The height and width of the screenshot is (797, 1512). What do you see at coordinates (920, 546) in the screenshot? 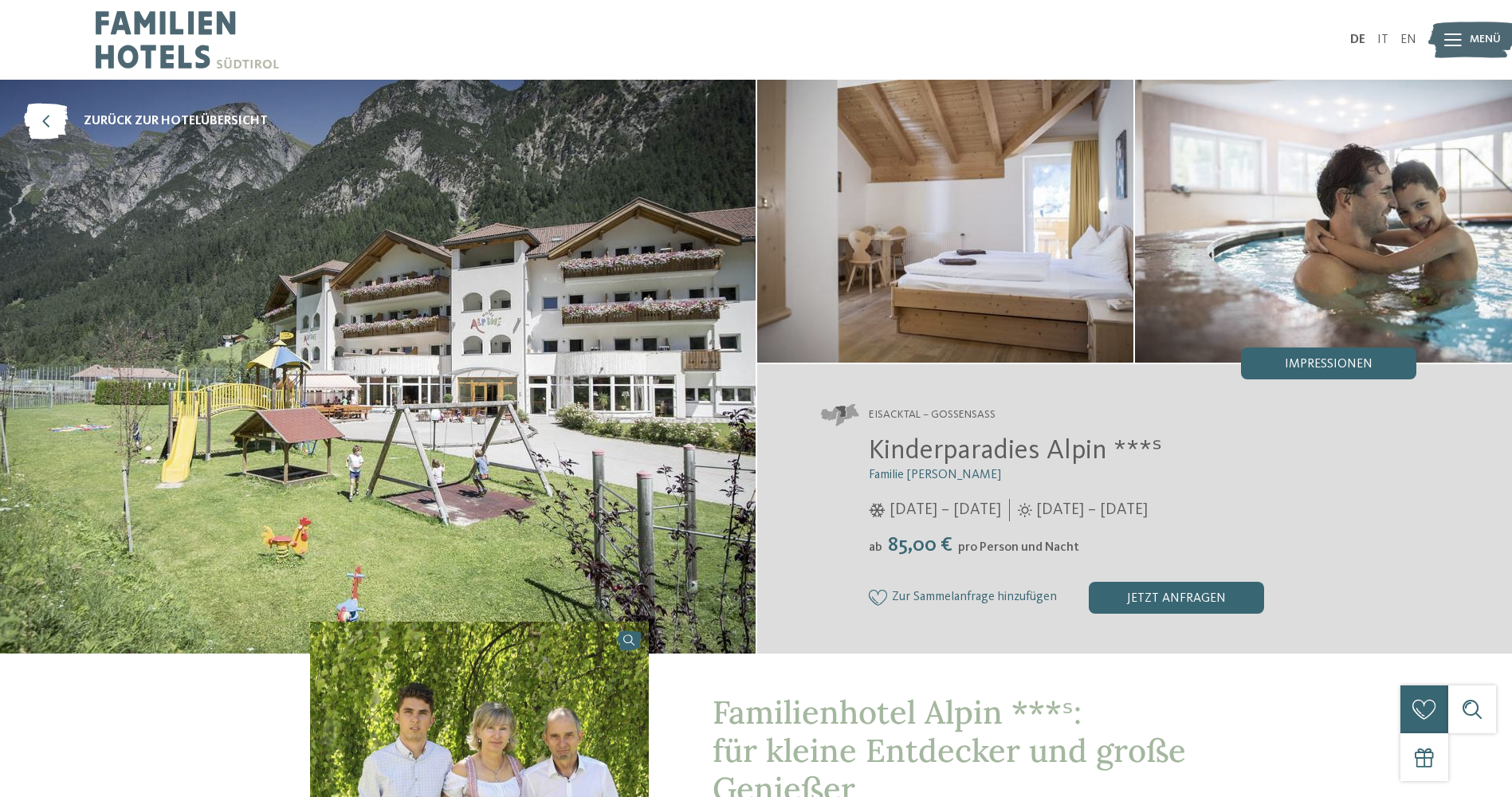
I see `span: 85,00 €` at bounding box center [920, 546].